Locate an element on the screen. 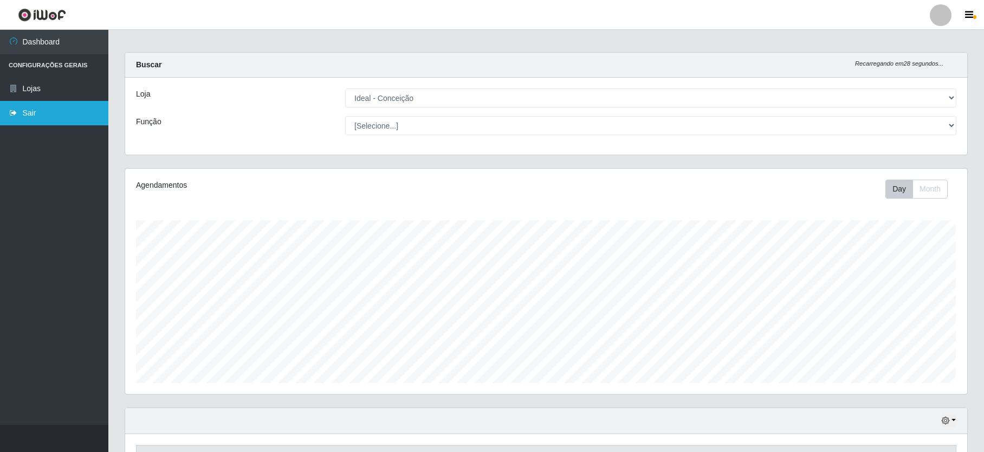 Image resolution: width=984 pixels, height=452 pixels. strong: Buscar is located at coordinates (149, 65).